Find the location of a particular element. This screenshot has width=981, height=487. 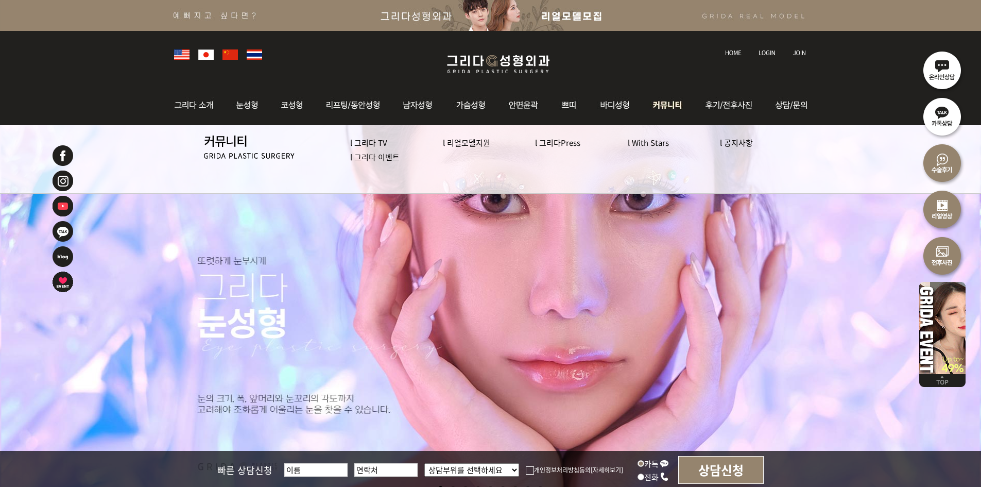

a: [자세히보기] is located at coordinates (606, 469).